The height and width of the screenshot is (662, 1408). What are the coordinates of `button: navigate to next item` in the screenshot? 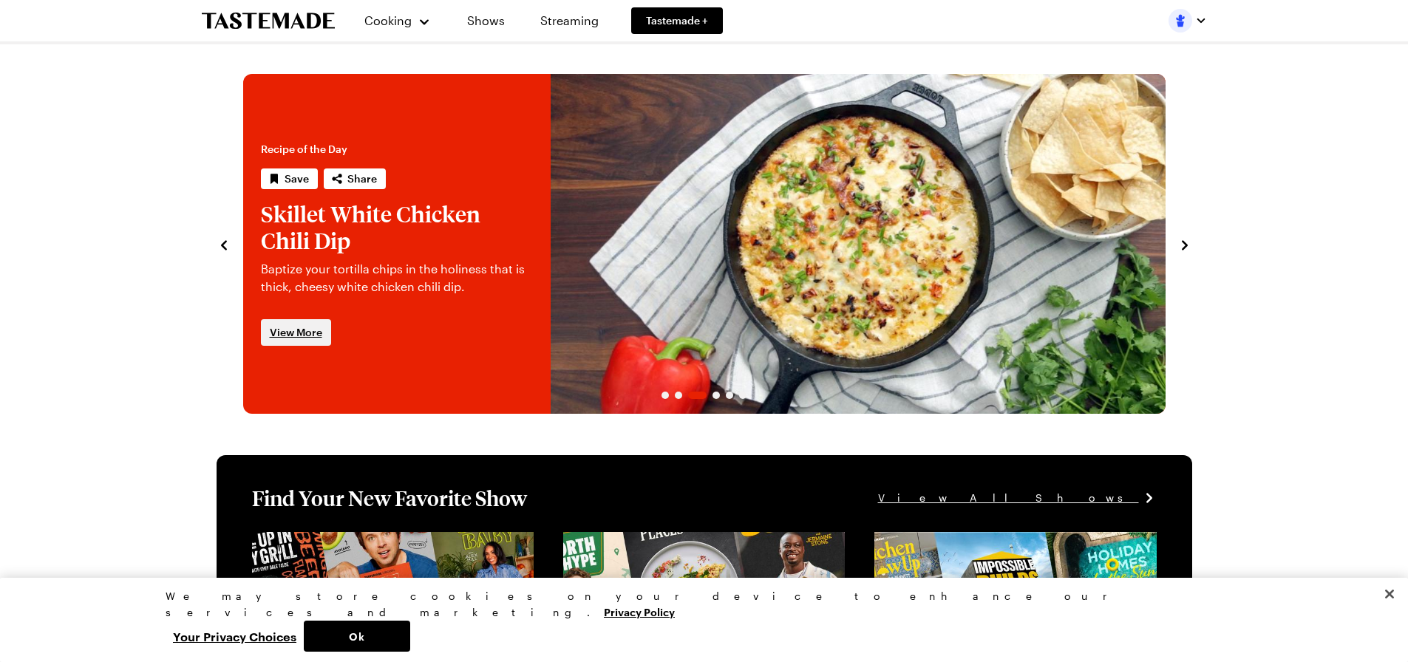 It's located at (1185, 244).